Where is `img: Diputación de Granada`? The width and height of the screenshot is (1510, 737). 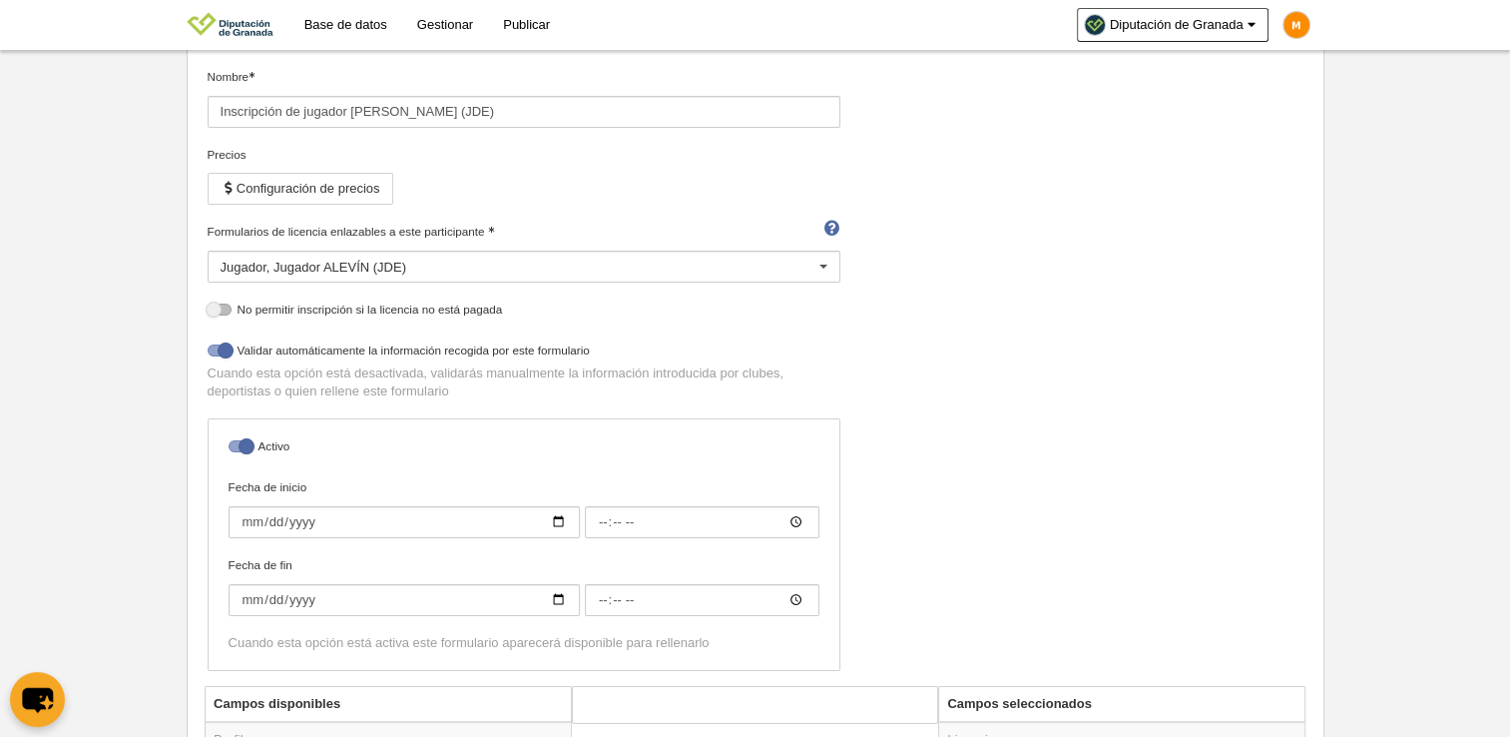
img: Diputación de Granada is located at coordinates (230, 24).